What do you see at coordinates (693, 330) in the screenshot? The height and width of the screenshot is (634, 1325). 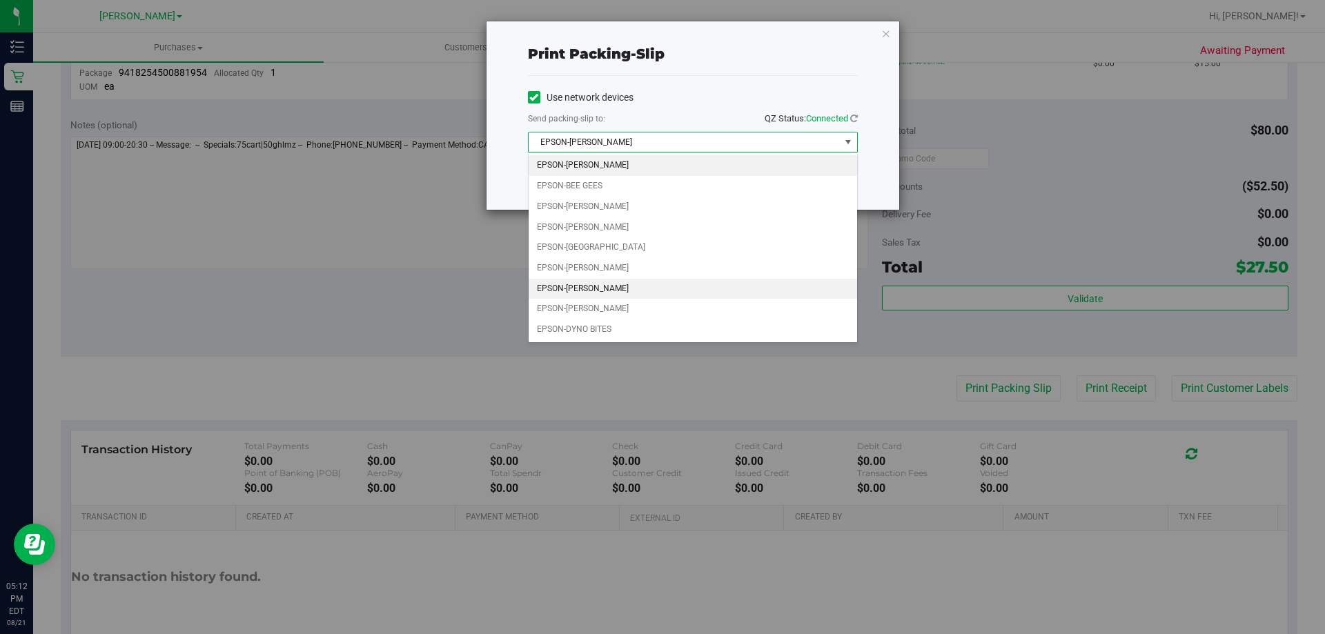 I see `li: EPSON-DYNO BITES` at bounding box center [693, 330].